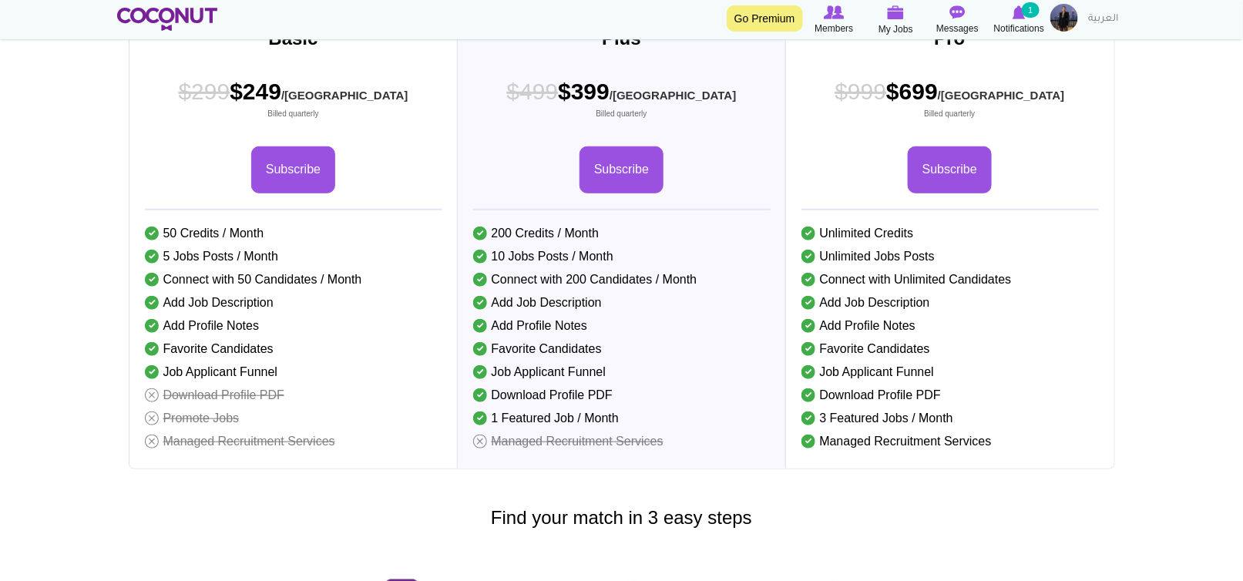 This screenshot has height=581, width=1243. What do you see at coordinates (957, 29) in the screenshot?
I see `span: Messages` at bounding box center [957, 29].